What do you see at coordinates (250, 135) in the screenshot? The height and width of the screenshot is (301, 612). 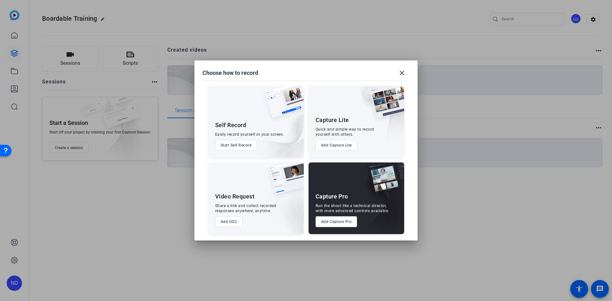 I see `div: Easily record yourself or your screen.` at bounding box center [250, 135].